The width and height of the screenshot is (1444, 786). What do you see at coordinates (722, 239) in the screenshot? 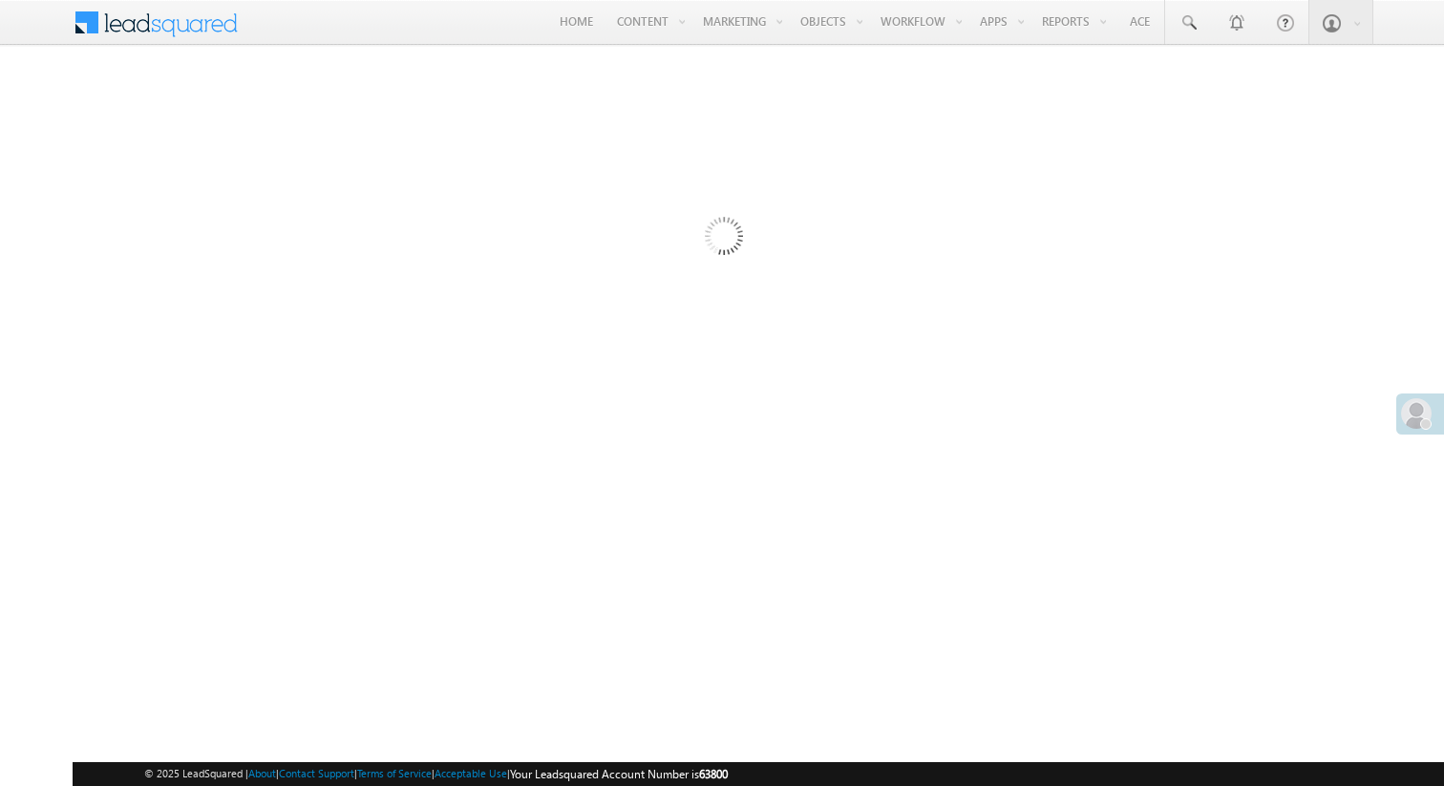
I see `img: Loading...` at bounding box center [722, 239].